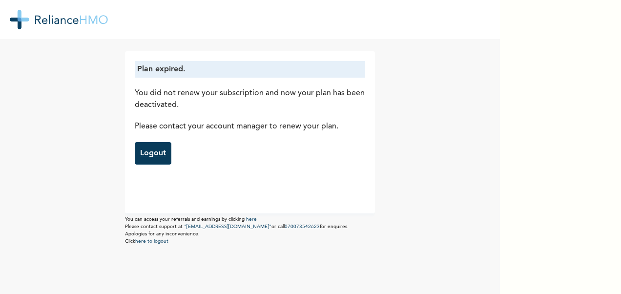  Describe the element at coordinates (250, 126) in the screenshot. I see `p: Please contact your account manager to renew your plan.` at that location.